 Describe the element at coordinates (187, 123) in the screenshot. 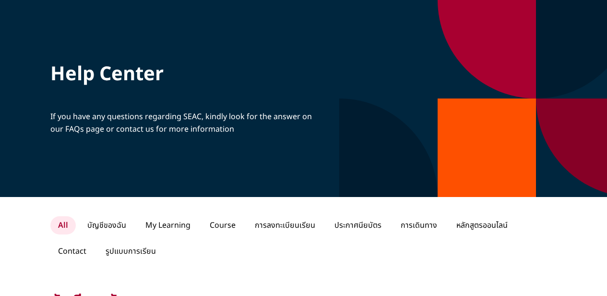

I see `p: If you have any questions regarding SEAC, kindly look for the answer on our FAQs page or contact ...` at that location.